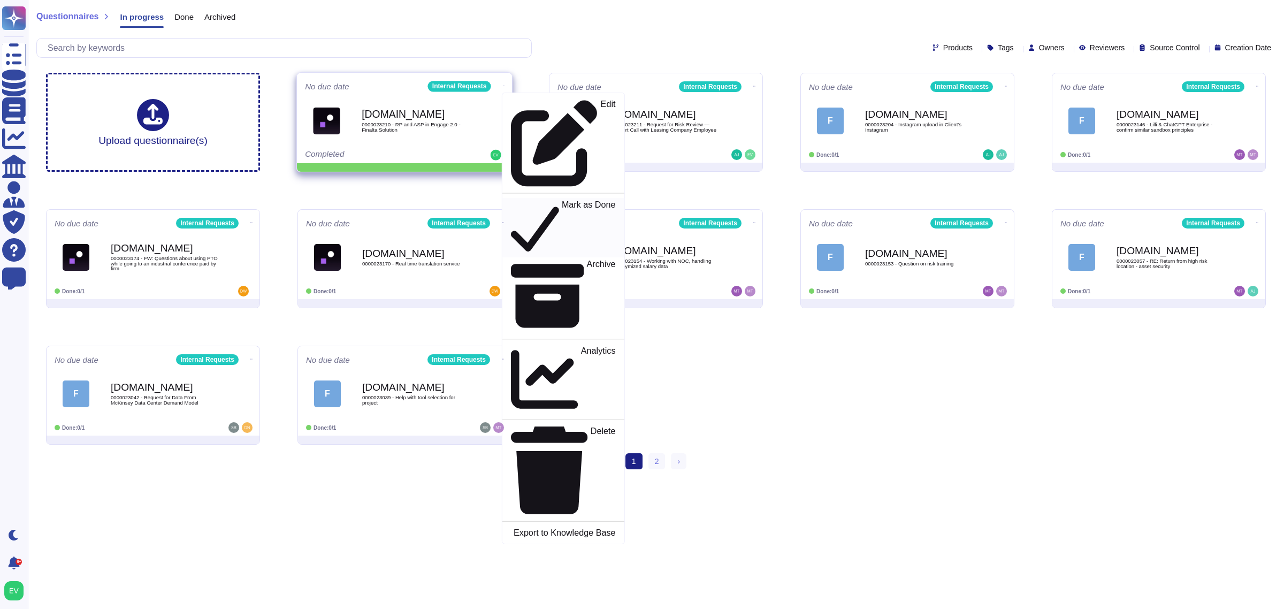  Describe the element at coordinates (563, 532) in the screenshot. I see `a: Export to Knowledge Base` at that location.